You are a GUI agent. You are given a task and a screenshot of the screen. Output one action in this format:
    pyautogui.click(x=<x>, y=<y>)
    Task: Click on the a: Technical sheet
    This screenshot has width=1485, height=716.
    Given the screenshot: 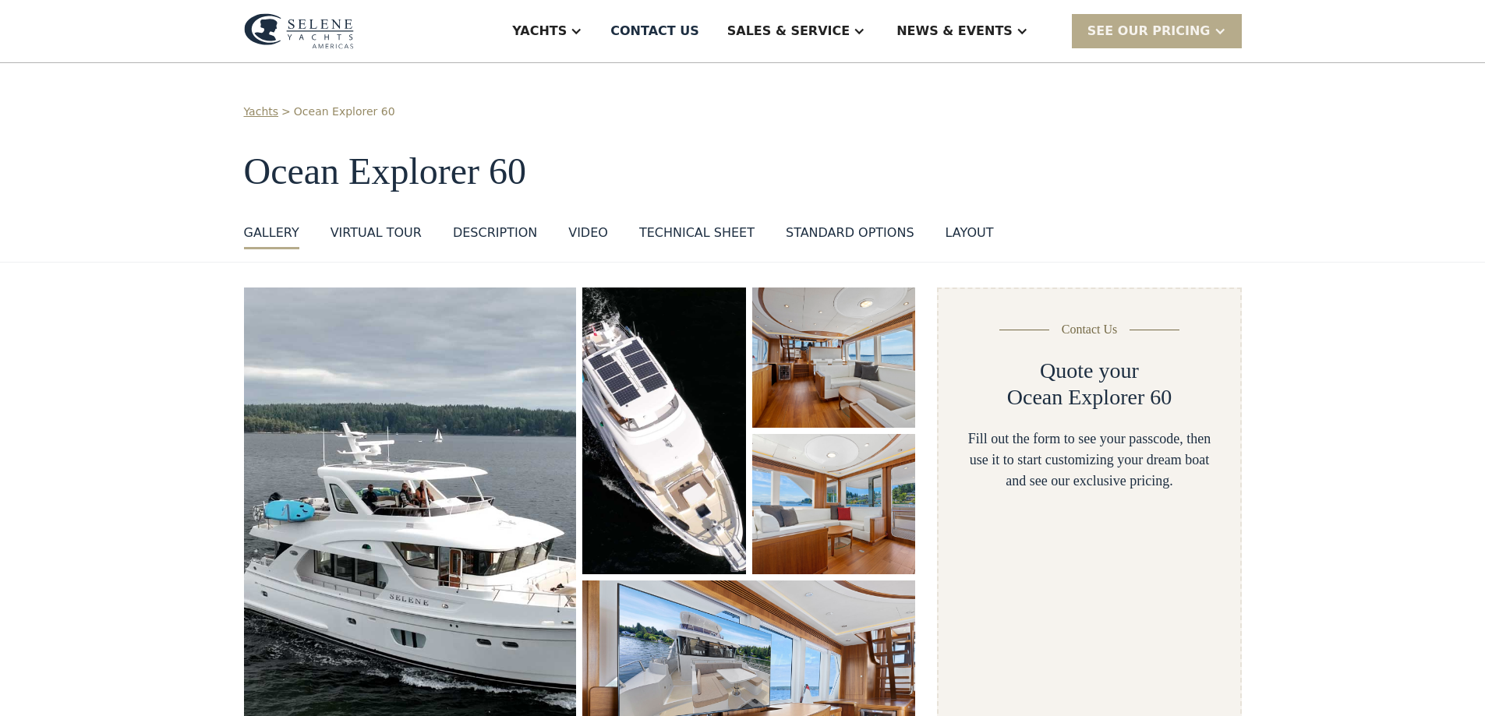 What is the action you would take?
    pyautogui.click(x=697, y=236)
    